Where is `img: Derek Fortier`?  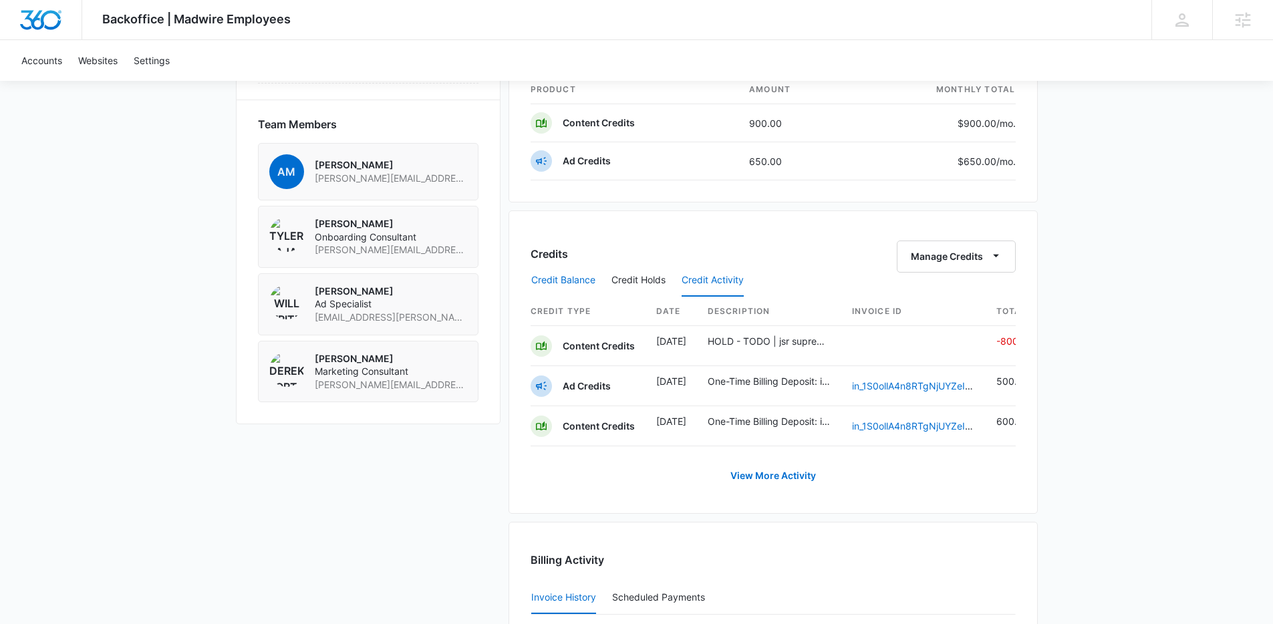 img: Derek Fortier is located at coordinates (287, 369).